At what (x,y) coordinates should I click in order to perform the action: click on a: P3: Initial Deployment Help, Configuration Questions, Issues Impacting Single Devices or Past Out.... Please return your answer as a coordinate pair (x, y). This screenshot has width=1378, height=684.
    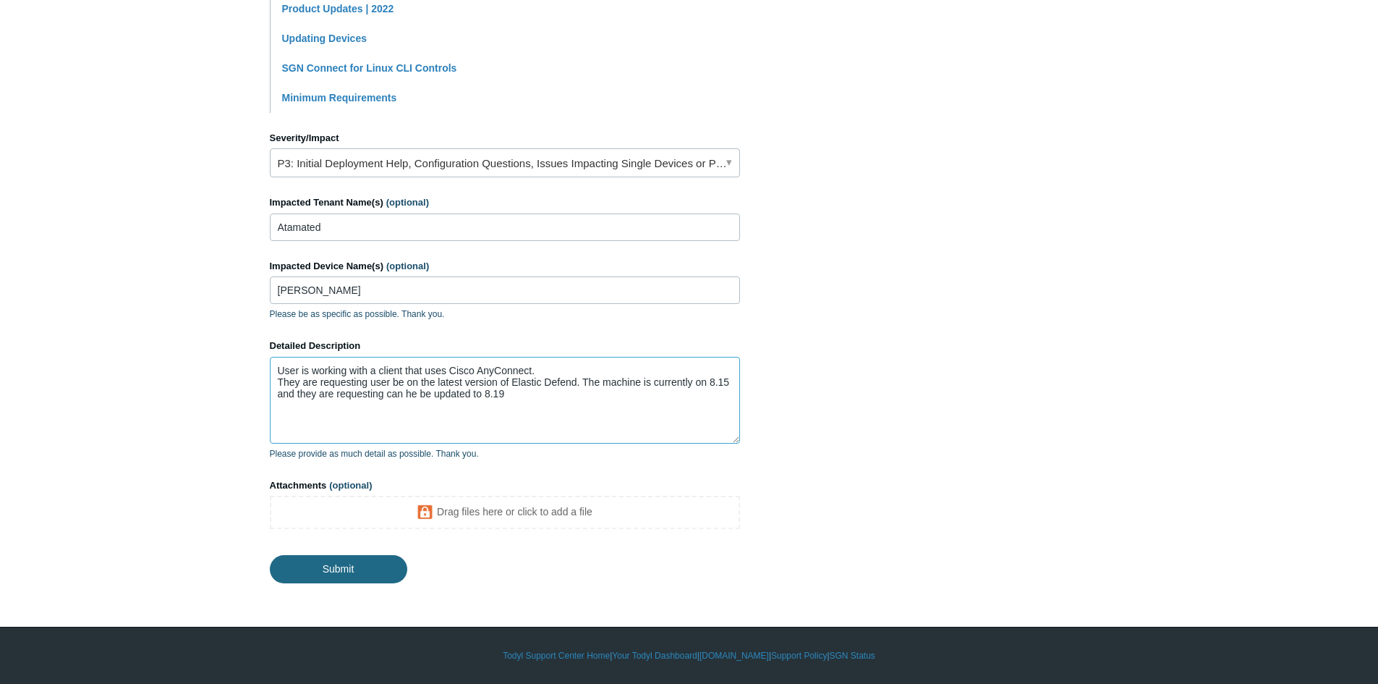
    Looking at the image, I should click on (505, 163).